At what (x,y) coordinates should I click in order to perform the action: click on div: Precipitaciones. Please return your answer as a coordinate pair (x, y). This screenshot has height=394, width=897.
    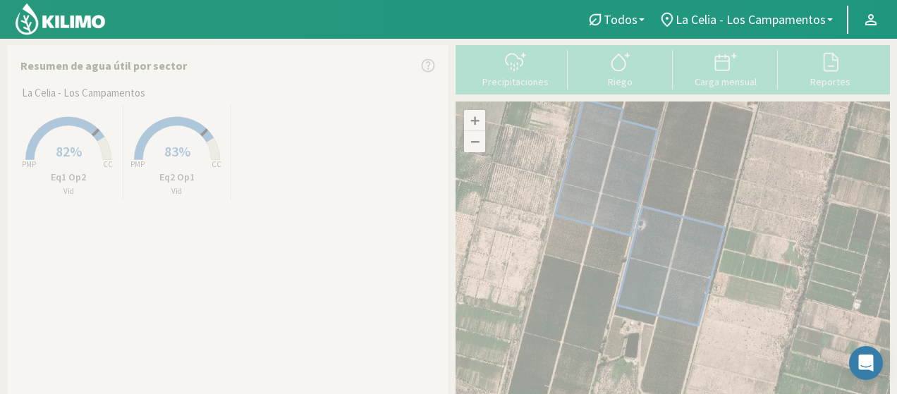
    Looking at the image, I should click on (515, 82).